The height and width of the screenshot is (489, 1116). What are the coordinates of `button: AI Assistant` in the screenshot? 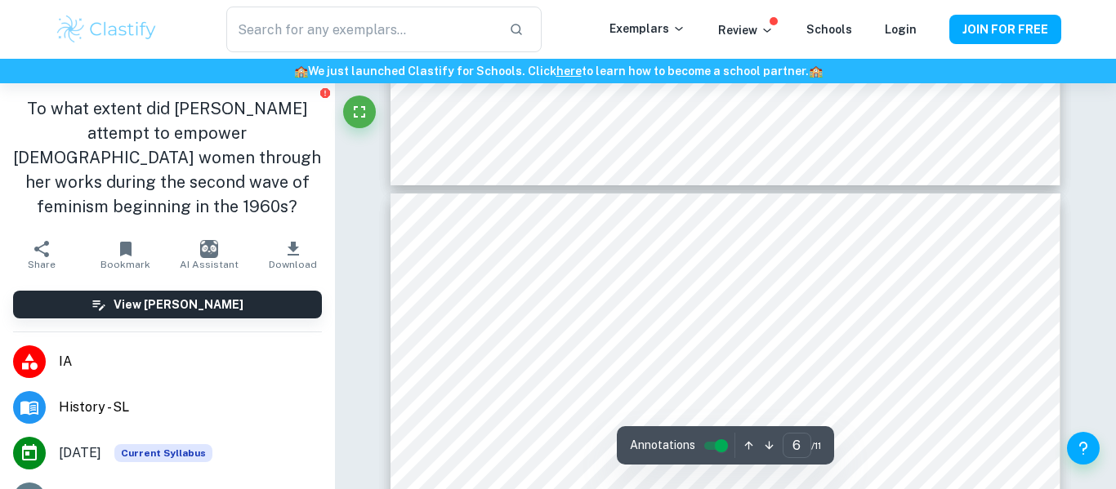 It's located at (209, 255).